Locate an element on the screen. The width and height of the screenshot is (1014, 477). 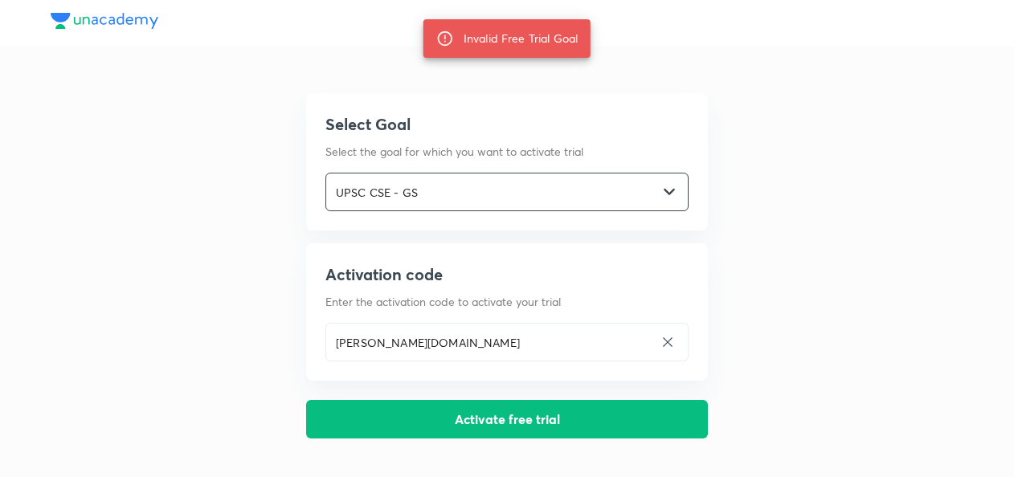
h5: Activation code is located at coordinates (507, 275).